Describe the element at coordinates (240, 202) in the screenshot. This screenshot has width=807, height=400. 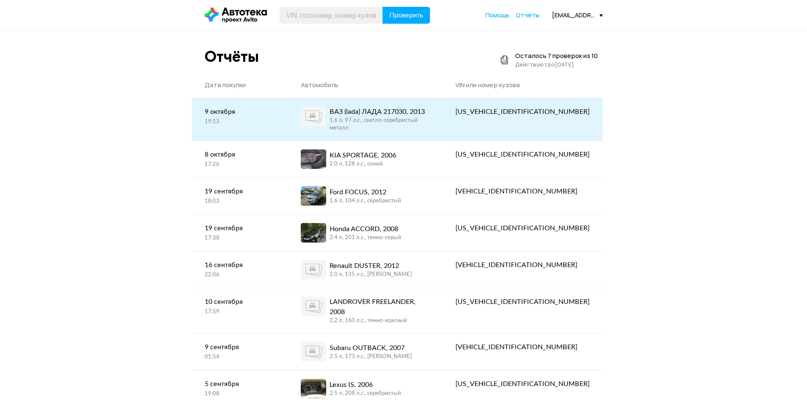
I see `div: 18:03` at that location.